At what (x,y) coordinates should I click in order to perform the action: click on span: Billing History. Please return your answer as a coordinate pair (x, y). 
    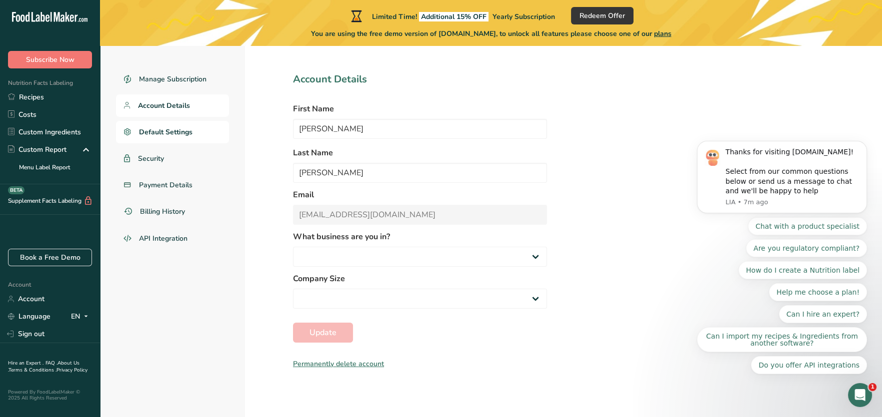
    Looking at the image, I should click on (162, 211).